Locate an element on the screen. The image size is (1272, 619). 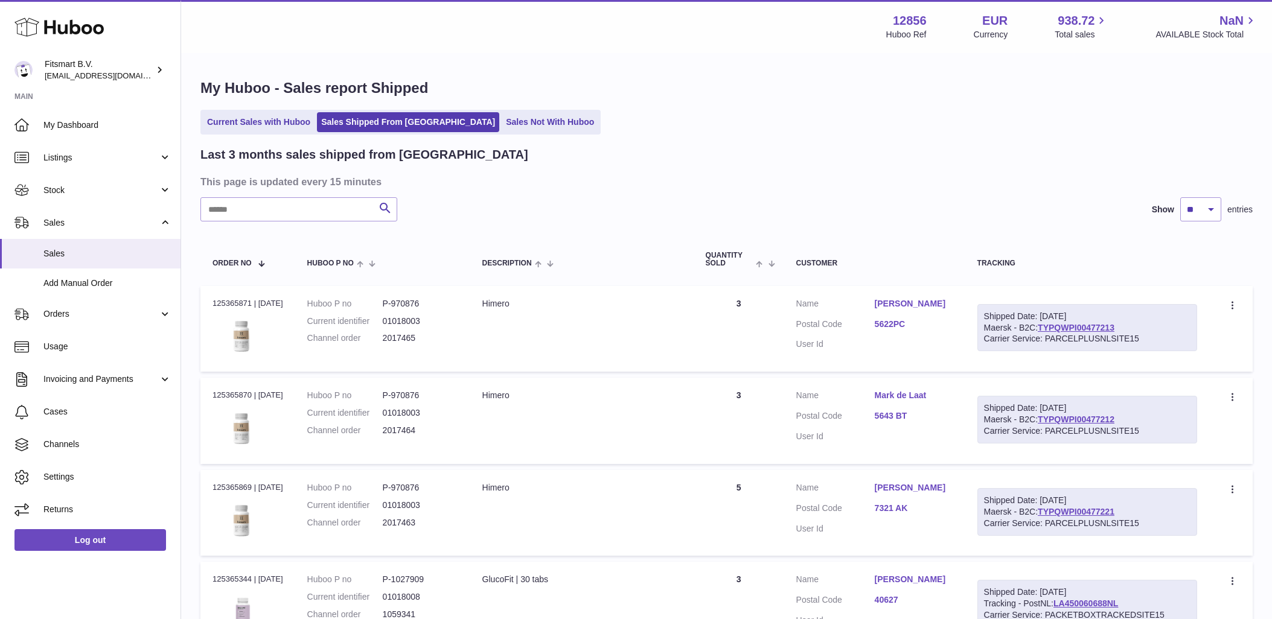
a: 5643 BT is located at coordinates (914, 416).